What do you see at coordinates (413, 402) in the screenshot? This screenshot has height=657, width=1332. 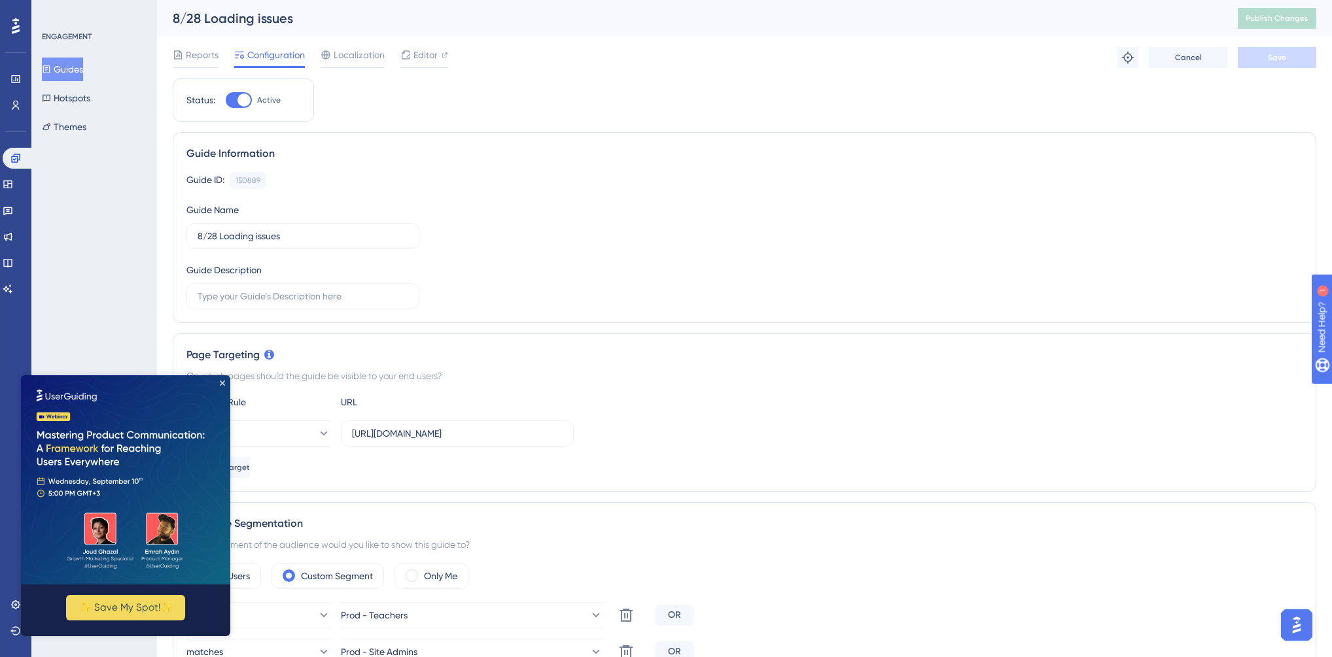 I see `div: URL` at bounding box center [413, 402].